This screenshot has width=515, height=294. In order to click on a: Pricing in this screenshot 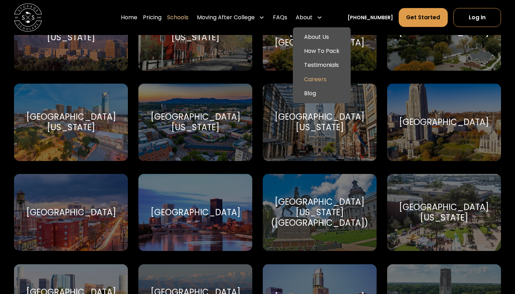, I will do `click(152, 18)`.